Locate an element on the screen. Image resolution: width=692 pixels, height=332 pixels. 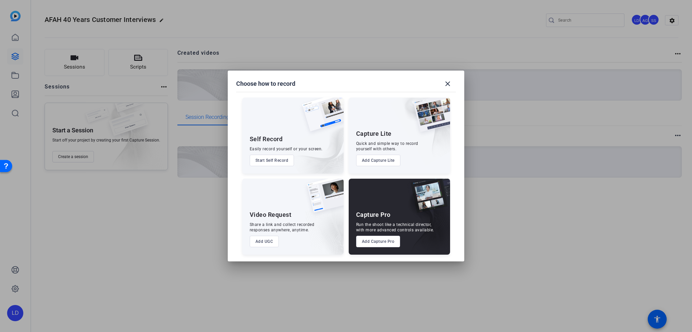
button: Add Capture Pro is located at coordinates (378, 242).